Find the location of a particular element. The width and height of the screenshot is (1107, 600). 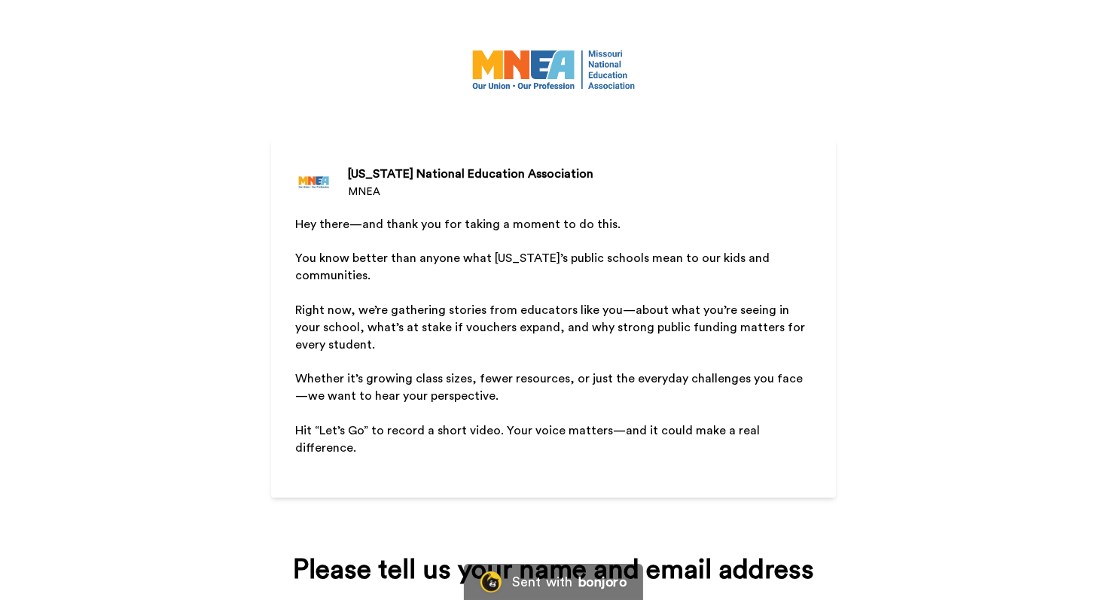

div: bonjoro is located at coordinates (602, 582).